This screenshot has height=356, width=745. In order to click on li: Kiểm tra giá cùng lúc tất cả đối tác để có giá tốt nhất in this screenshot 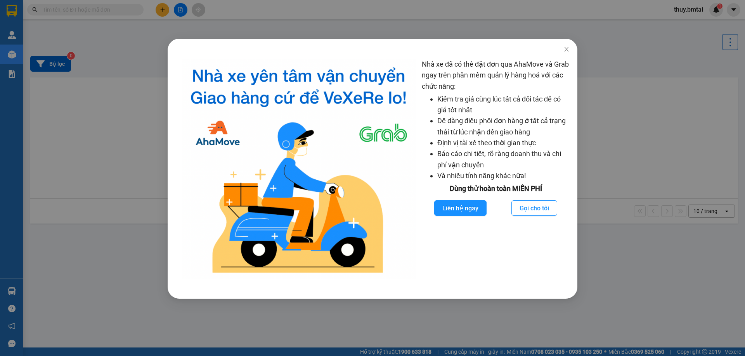, I will do `click(503, 105)`.